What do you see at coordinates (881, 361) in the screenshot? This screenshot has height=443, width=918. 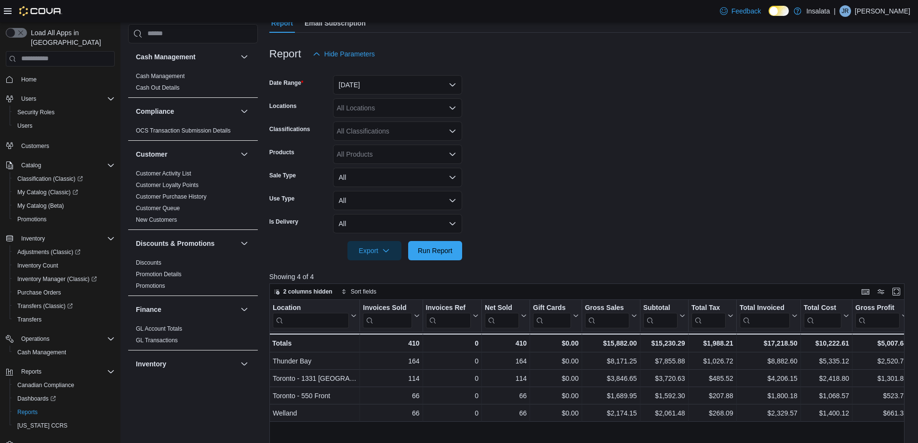 I see `div: $2,520.76` at bounding box center [881, 361].